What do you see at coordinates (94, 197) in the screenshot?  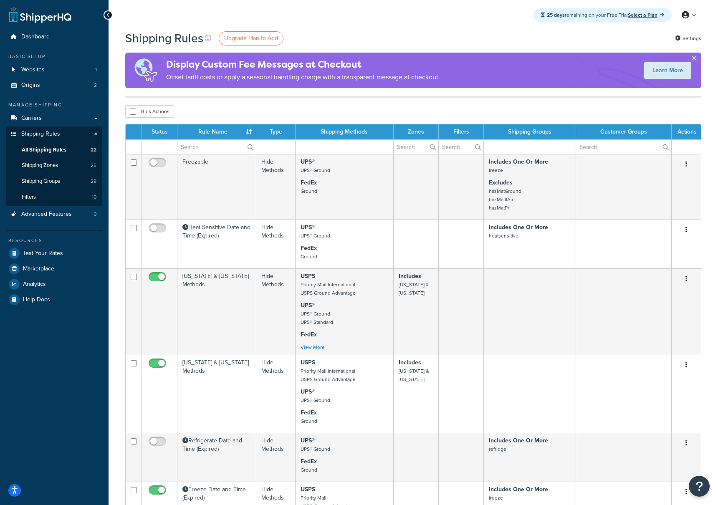 I see `span: 10` at bounding box center [94, 197].